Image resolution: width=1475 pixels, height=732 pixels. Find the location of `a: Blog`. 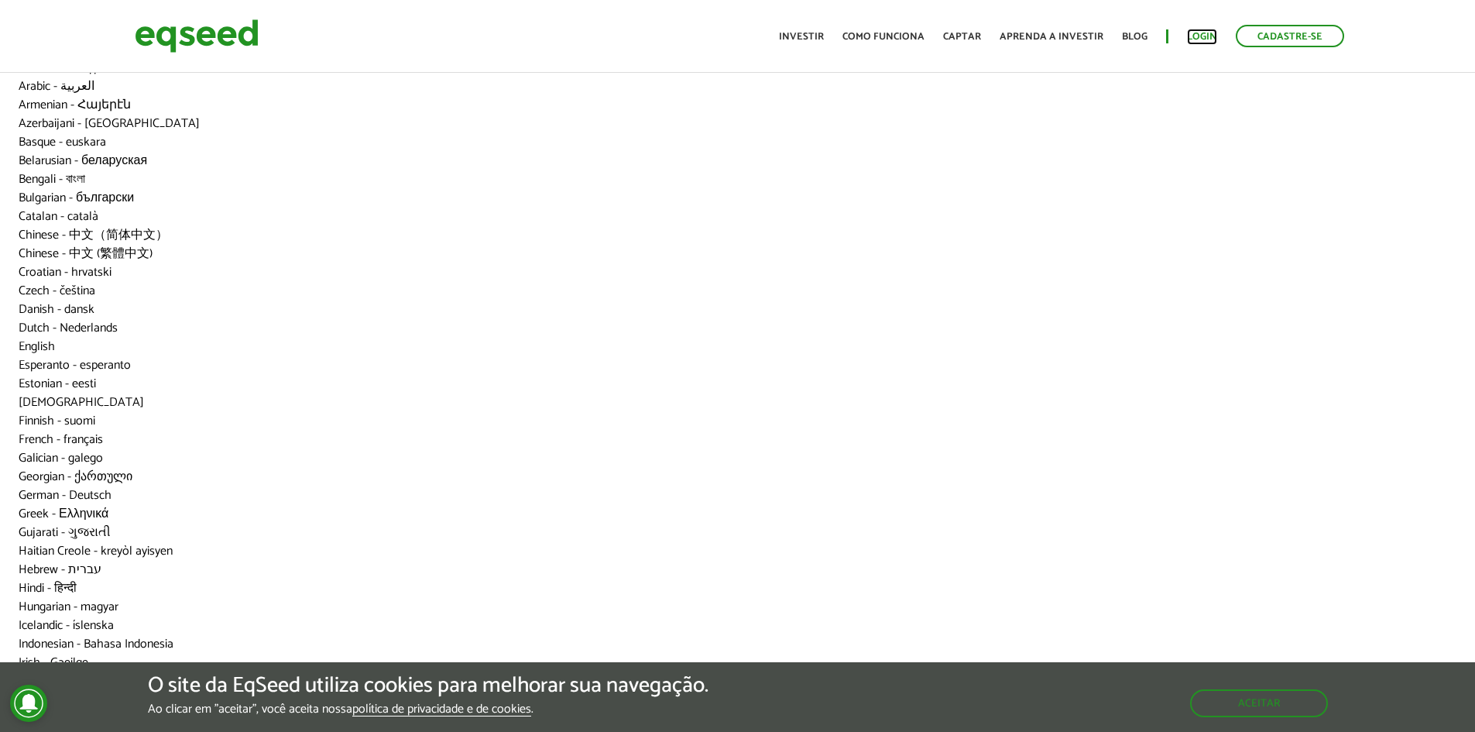

a: Blog is located at coordinates (1135, 36).